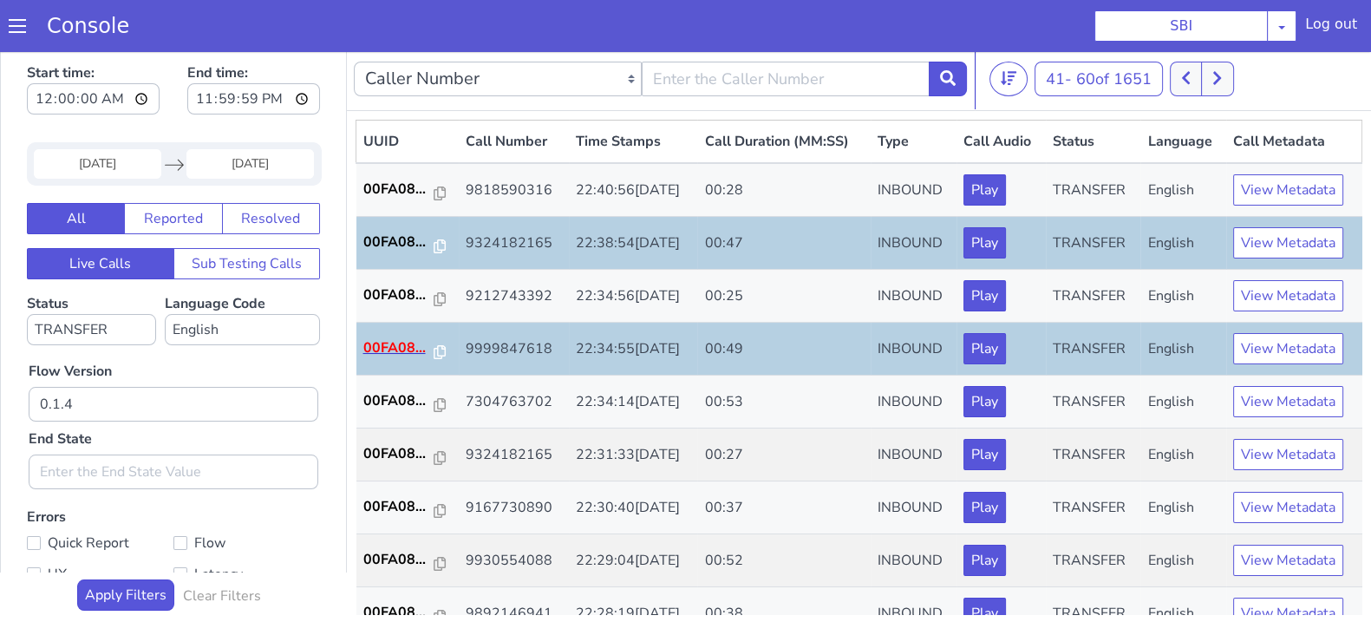 The height and width of the screenshot is (635, 1371). What do you see at coordinates (173, 424) in the screenshot?
I see `input: Enter the End State Value` at bounding box center [173, 424].